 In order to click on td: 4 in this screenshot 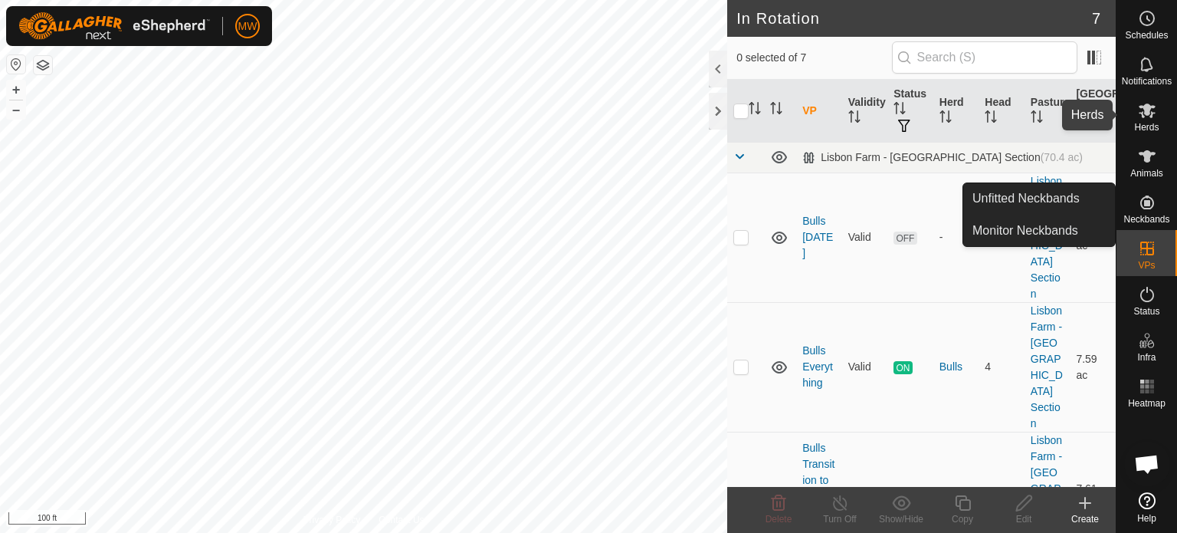, I will do `click(1002, 366)`.